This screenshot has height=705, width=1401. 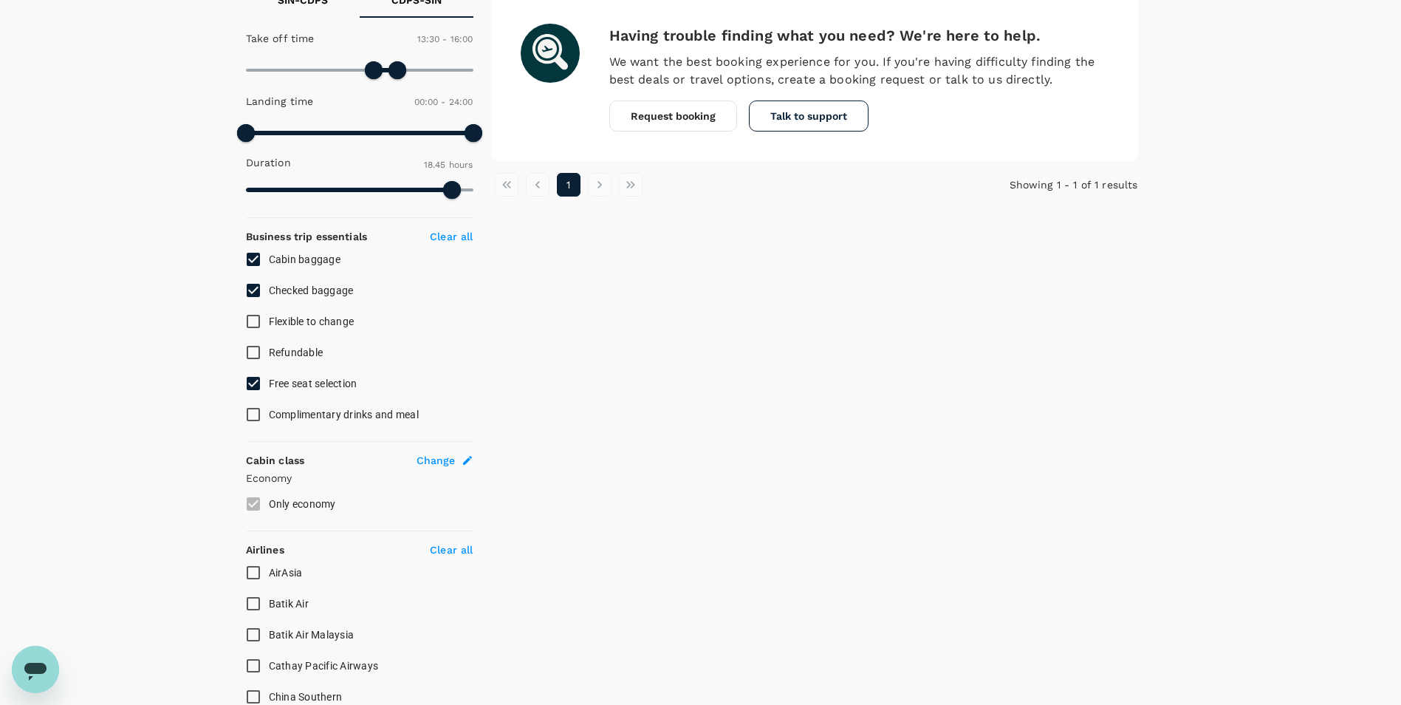 What do you see at coordinates (265, 549) in the screenshot?
I see `strong: Airlines` at bounding box center [265, 549].